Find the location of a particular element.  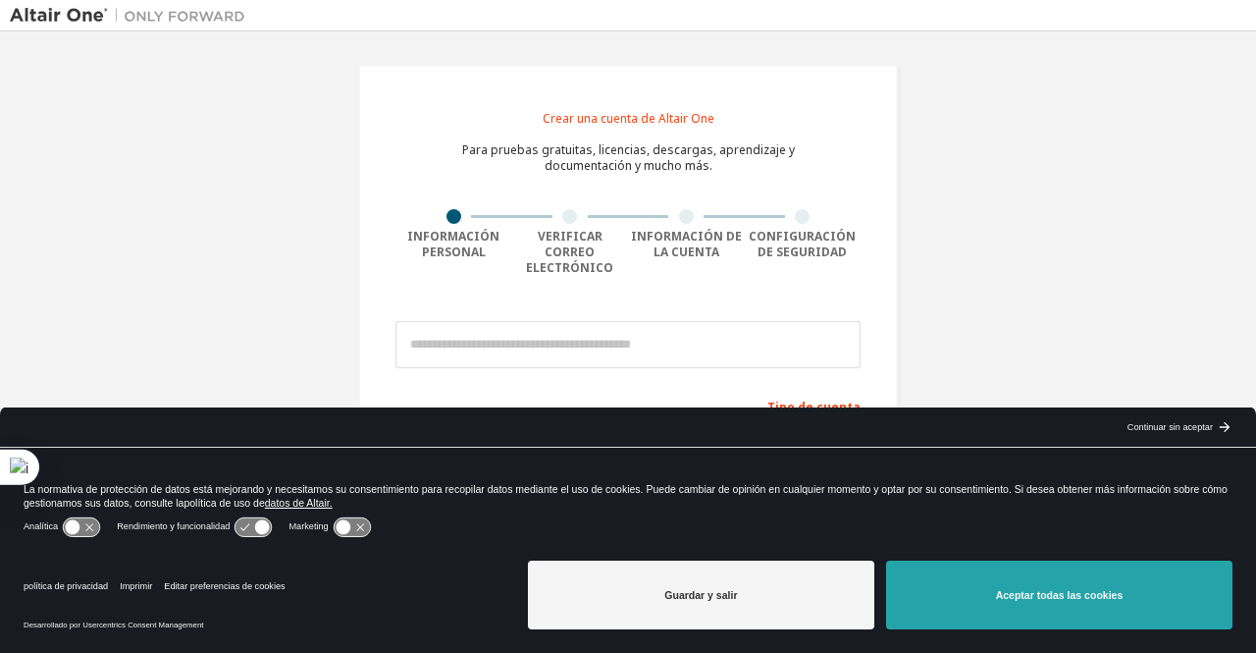

font: Para pruebas gratuitas, licencias, descargas, aprendizaje y is located at coordinates (628, 149).